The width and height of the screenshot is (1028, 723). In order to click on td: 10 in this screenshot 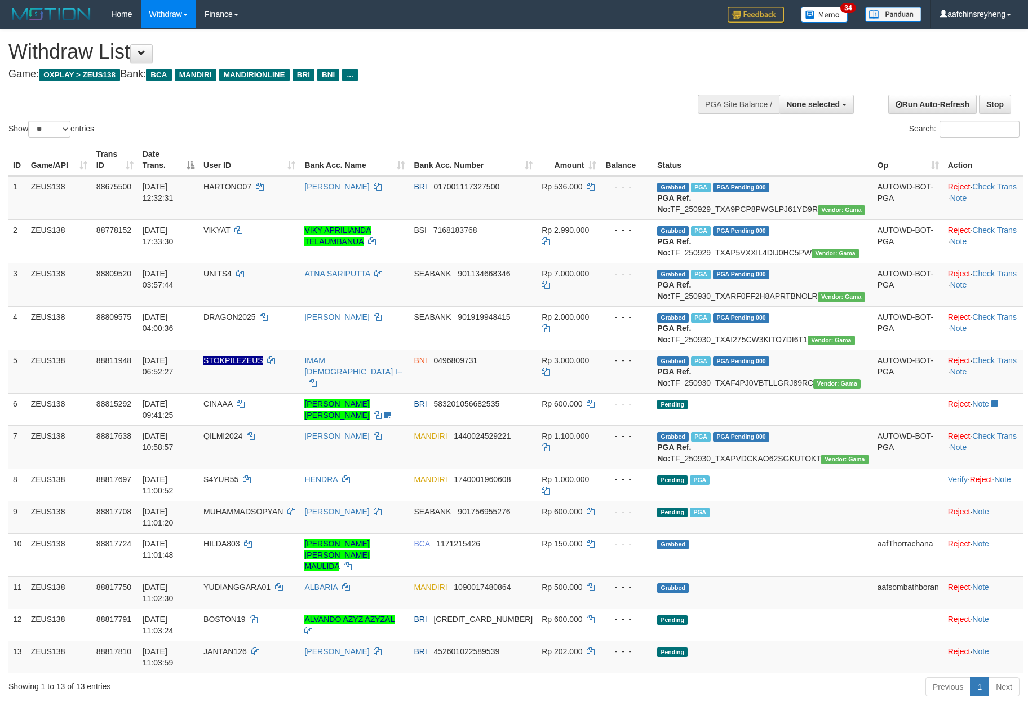, I will do `click(17, 554)`.